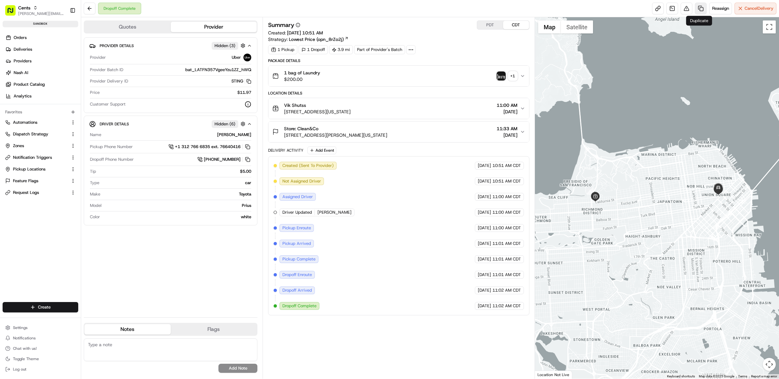 The image size is (779, 379). Describe the element at coordinates (241, 81) in the screenshot. I see `button: STING` at that location.